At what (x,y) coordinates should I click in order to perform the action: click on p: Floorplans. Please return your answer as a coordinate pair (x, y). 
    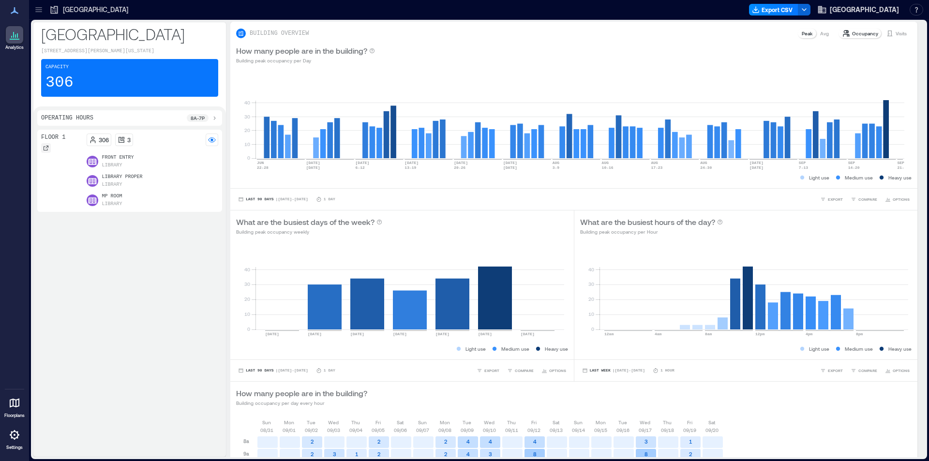
    Looking at the image, I should click on (15, 415).